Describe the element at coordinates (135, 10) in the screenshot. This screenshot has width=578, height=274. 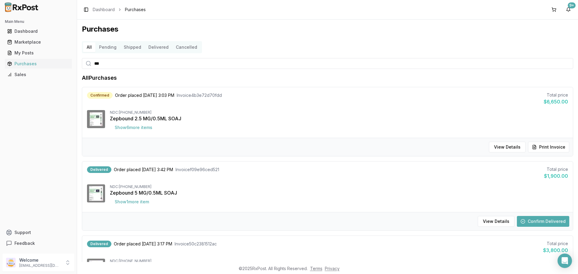
I see `span: Purchases` at that location.